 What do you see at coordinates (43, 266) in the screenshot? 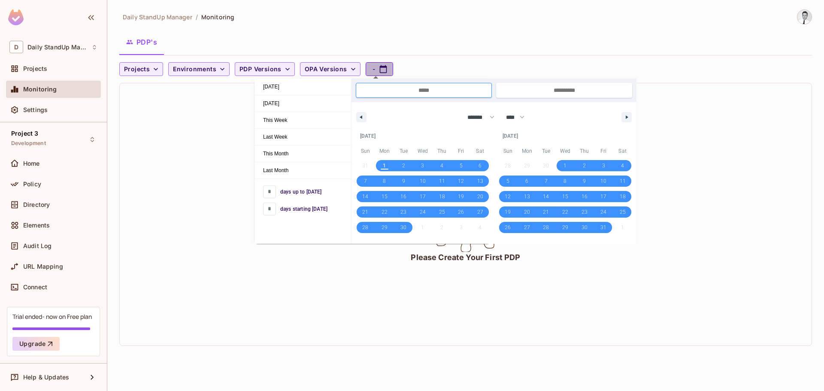
I see `span: URL Mapping` at bounding box center [43, 266].